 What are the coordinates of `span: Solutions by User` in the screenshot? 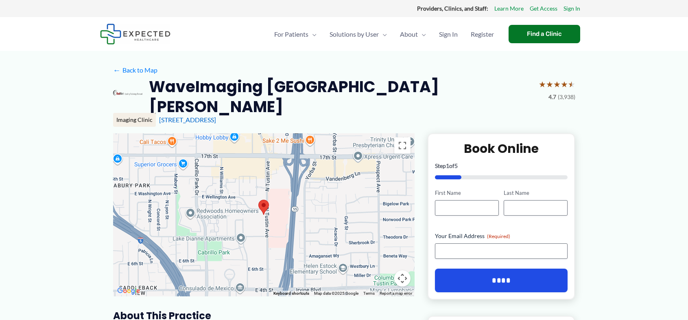 It's located at (354, 34).